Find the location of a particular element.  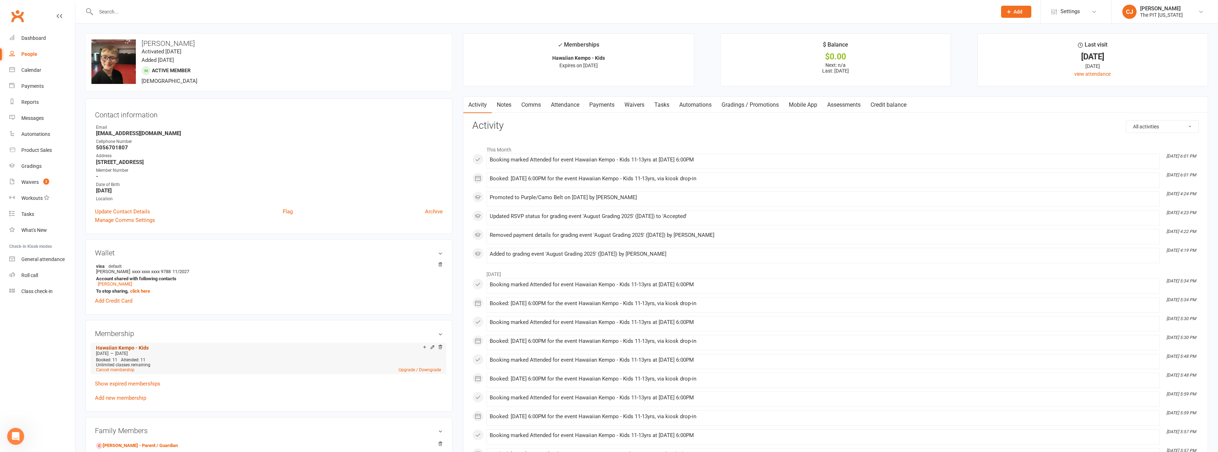

span: Booked: 11 is located at coordinates (107, 360).